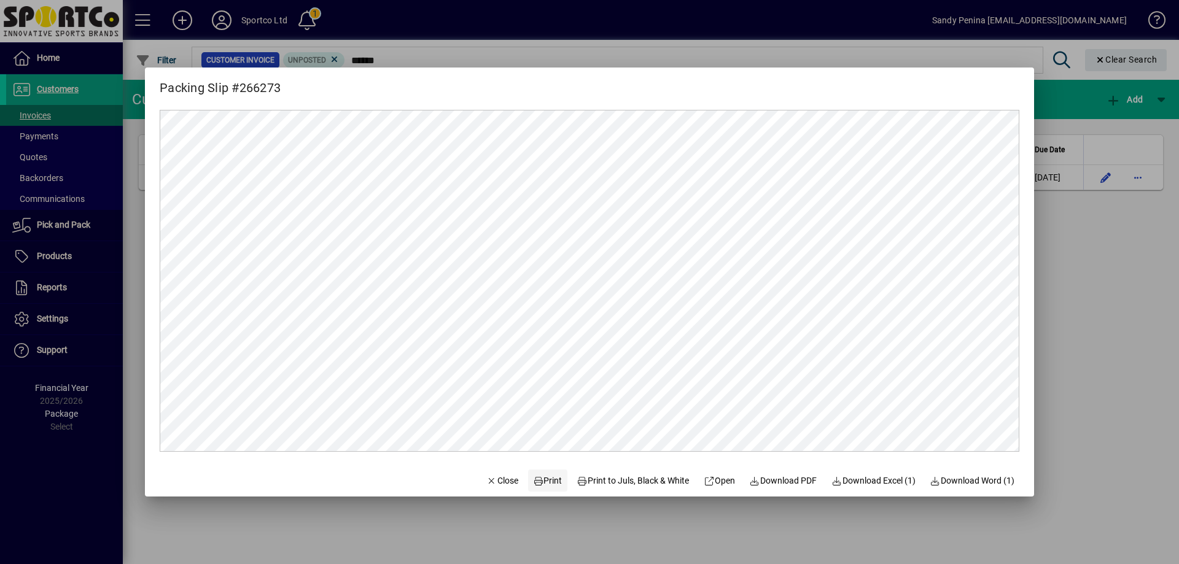 The width and height of the screenshot is (1179, 564). I want to click on button: Download Excel (1), so click(873, 481).